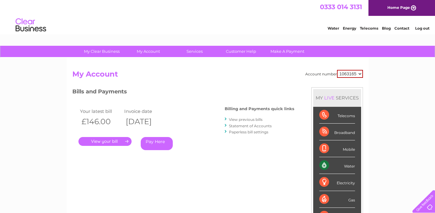 This screenshot has height=213, width=435. What do you see at coordinates (334, 74) in the screenshot?
I see `div: Account number` at bounding box center [334, 74].